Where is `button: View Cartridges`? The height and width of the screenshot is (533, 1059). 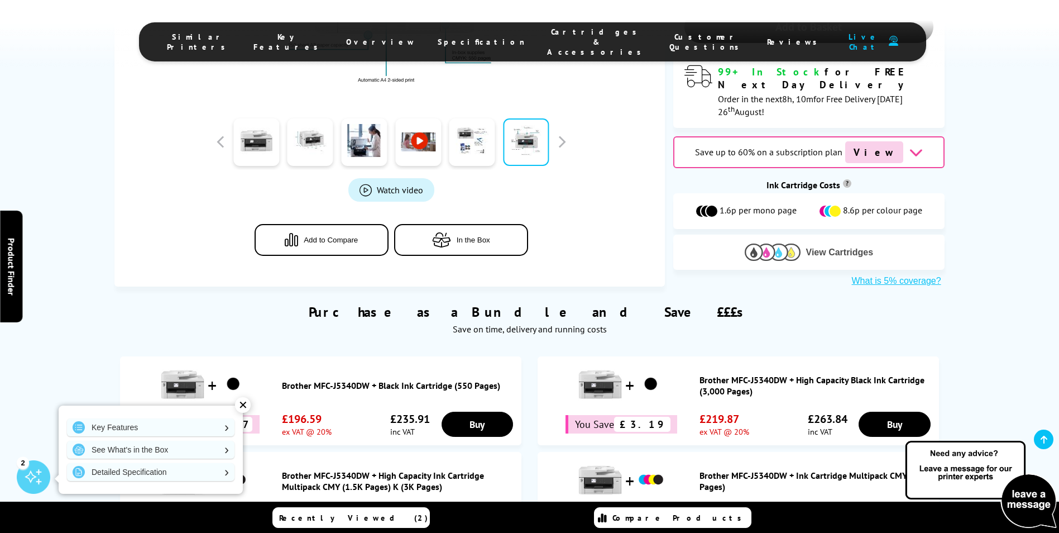 button: View Cartridges is located at coordinates (809, 252).